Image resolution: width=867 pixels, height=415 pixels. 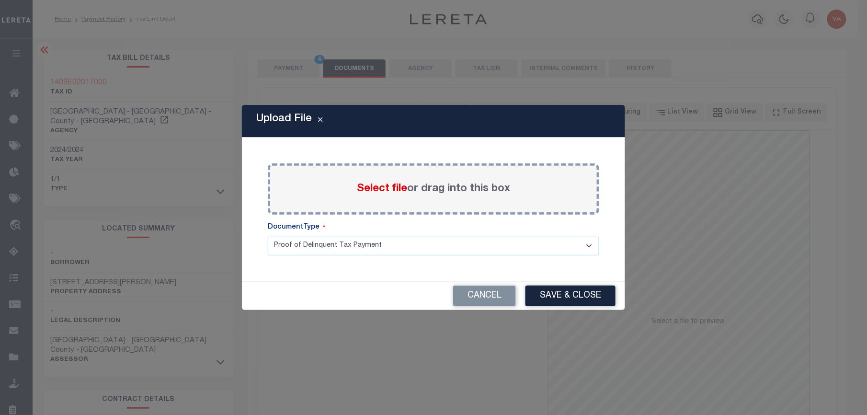 What do you see at coordinates (484, 296) in the screenshot?
I see `button: Cancel` at bounding box center [484, 296].